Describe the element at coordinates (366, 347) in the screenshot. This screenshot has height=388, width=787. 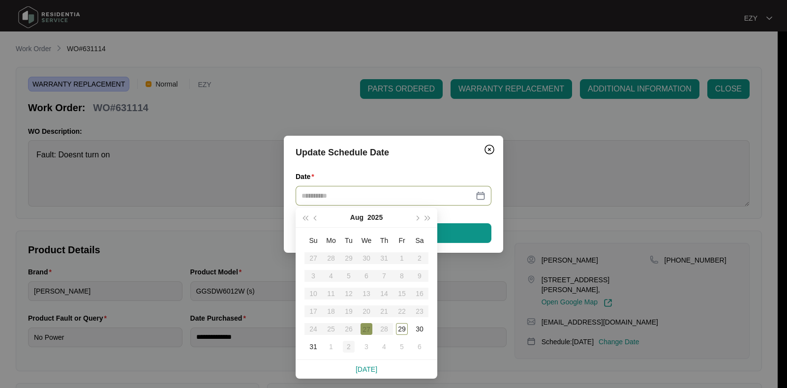
I see `div: 3` at that location.